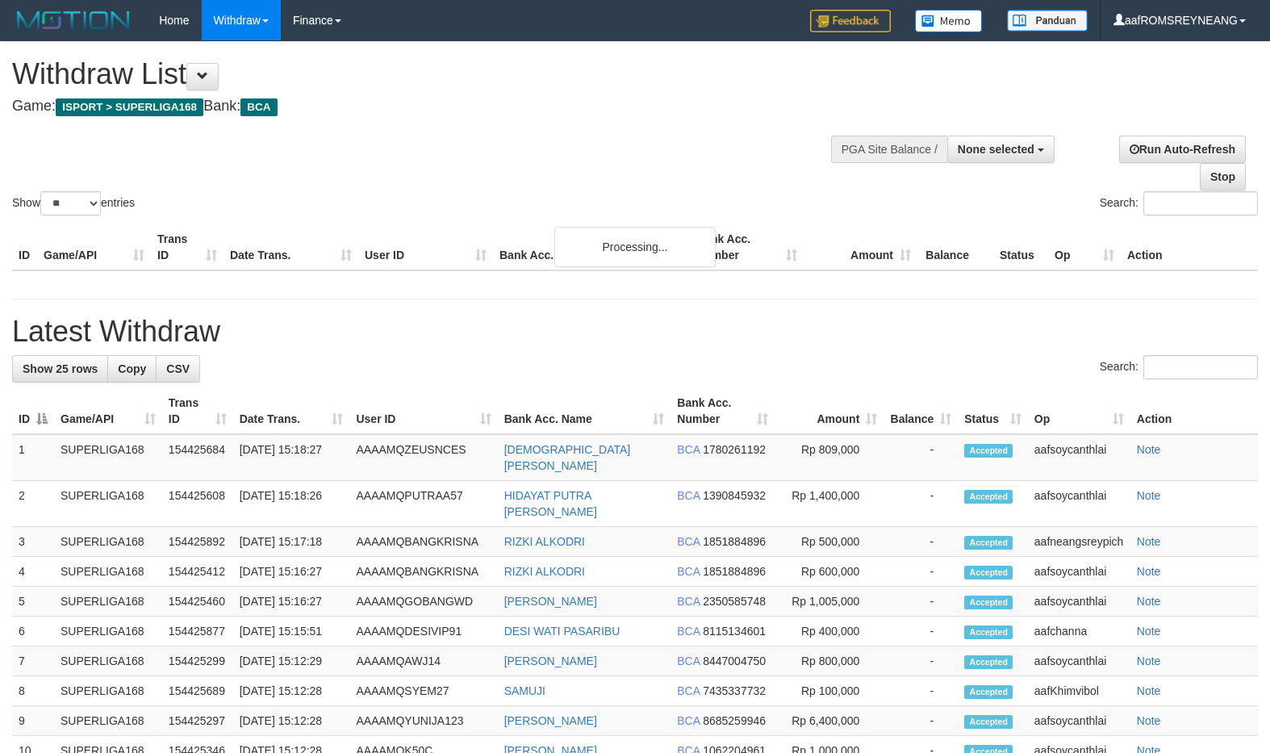  Describe the element at coordinates (33, 503) in the screenshot. I see `td: 2` at that location.